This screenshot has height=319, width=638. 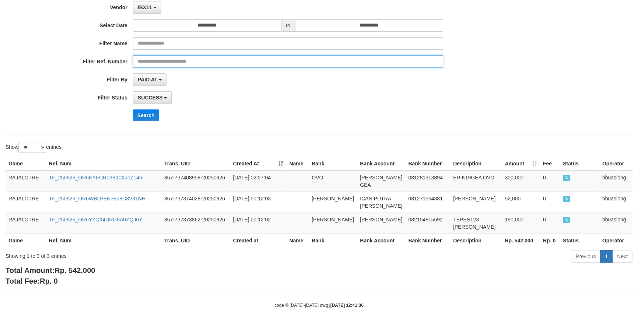 What do you see at coordinates (521, 181) in the screenshot?
I see `td: 300,000` at bounding box center [521, 181].